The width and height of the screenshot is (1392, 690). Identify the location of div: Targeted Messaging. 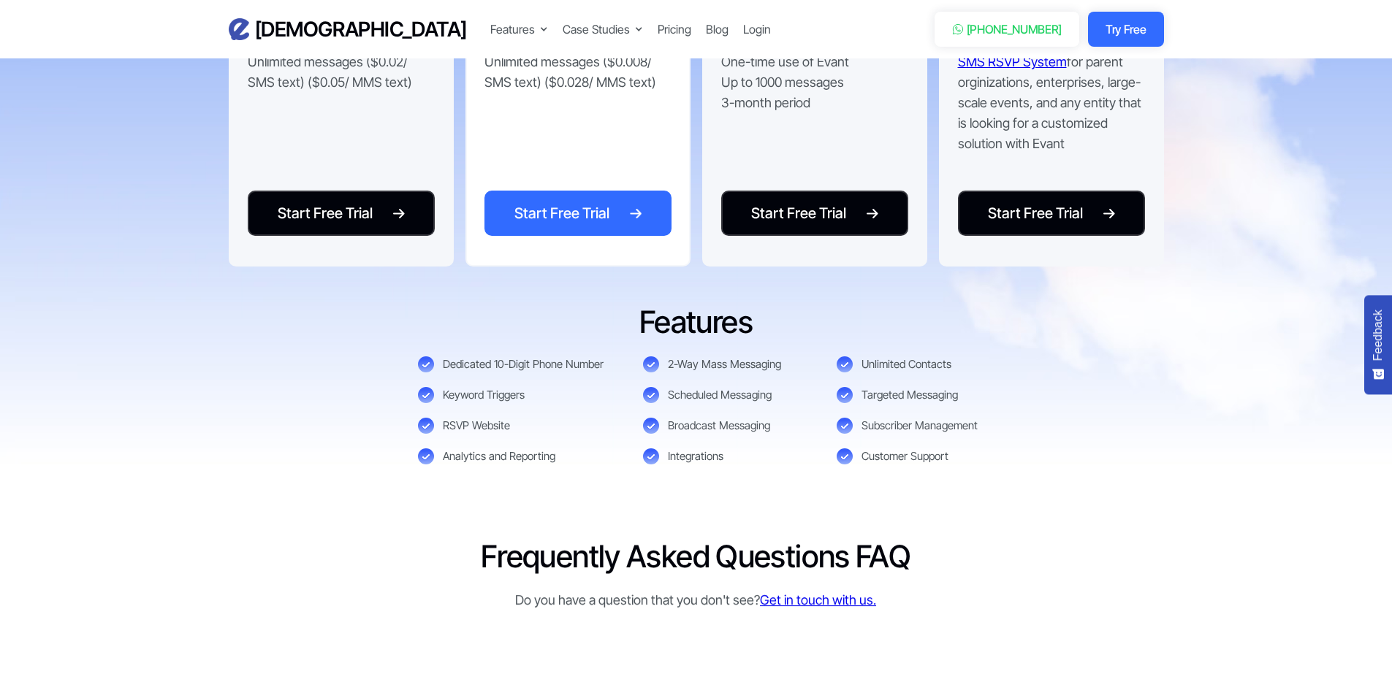
(910, 395).